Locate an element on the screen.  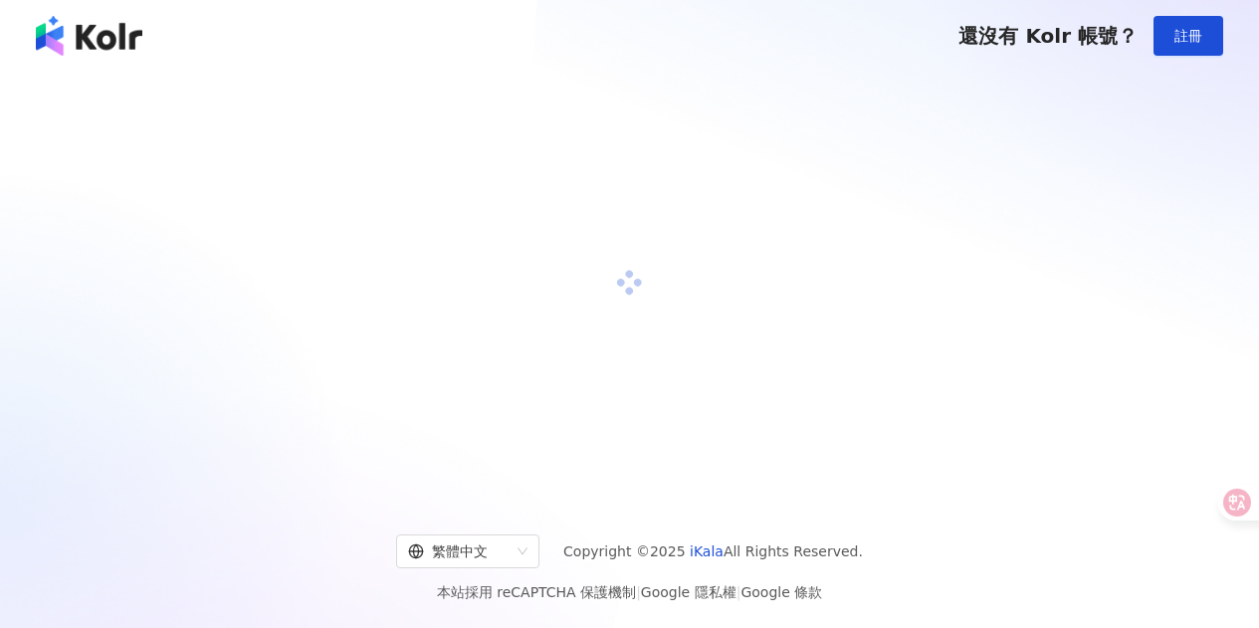
span: 本站採用 reCAPTCHA 保護機制 is located at coordinates (629, 592).